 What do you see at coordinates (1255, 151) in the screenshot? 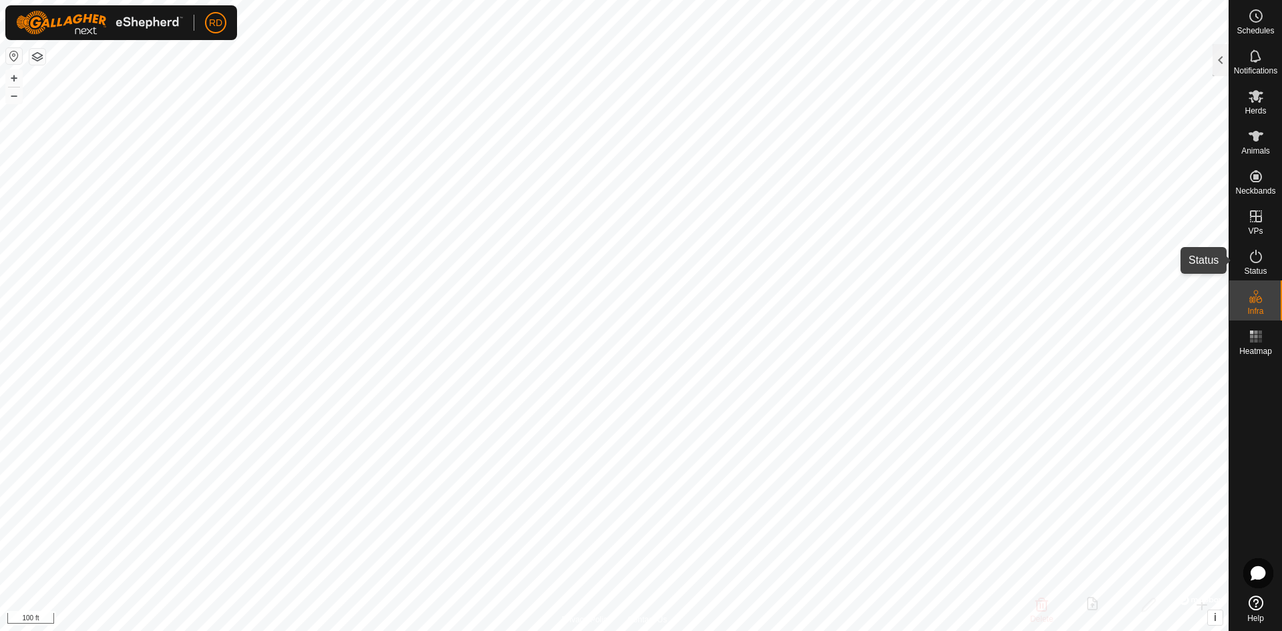
I see `span: Animals` at bounding box center [1255, 151].